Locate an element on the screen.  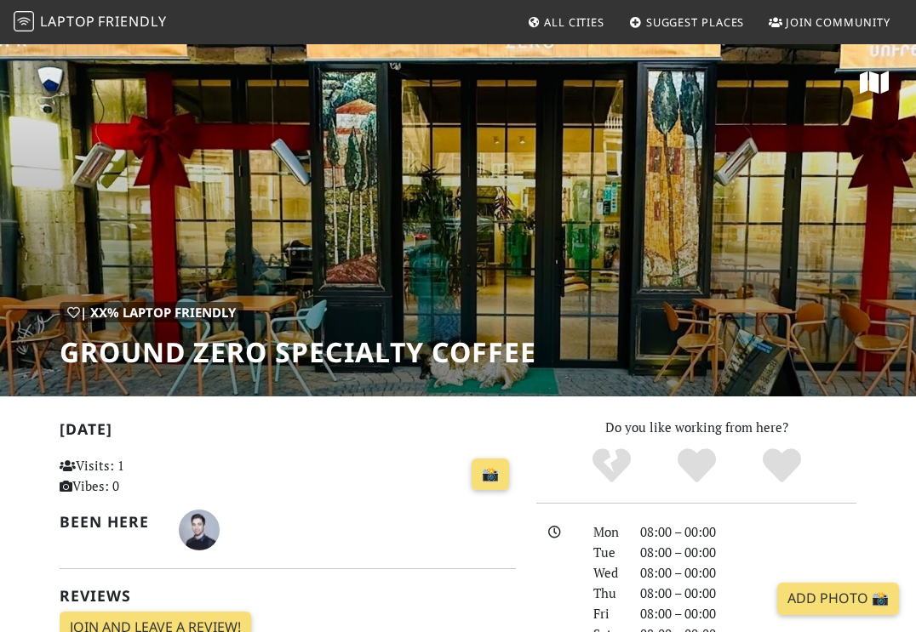
div: Thu is located at coordinates (607, 593).